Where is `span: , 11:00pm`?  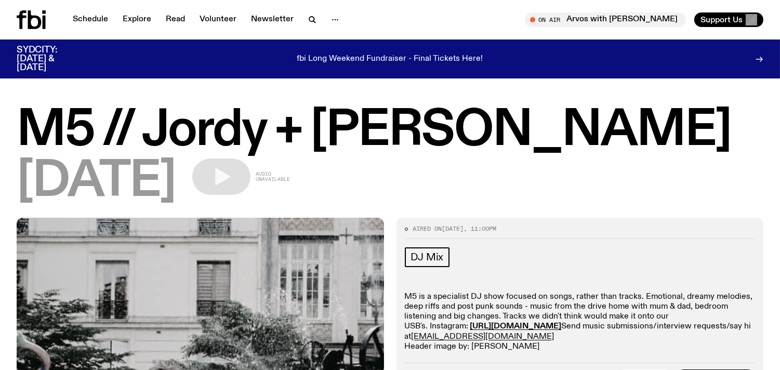
span: , 11:00pm is located at coordinates (480, 229).